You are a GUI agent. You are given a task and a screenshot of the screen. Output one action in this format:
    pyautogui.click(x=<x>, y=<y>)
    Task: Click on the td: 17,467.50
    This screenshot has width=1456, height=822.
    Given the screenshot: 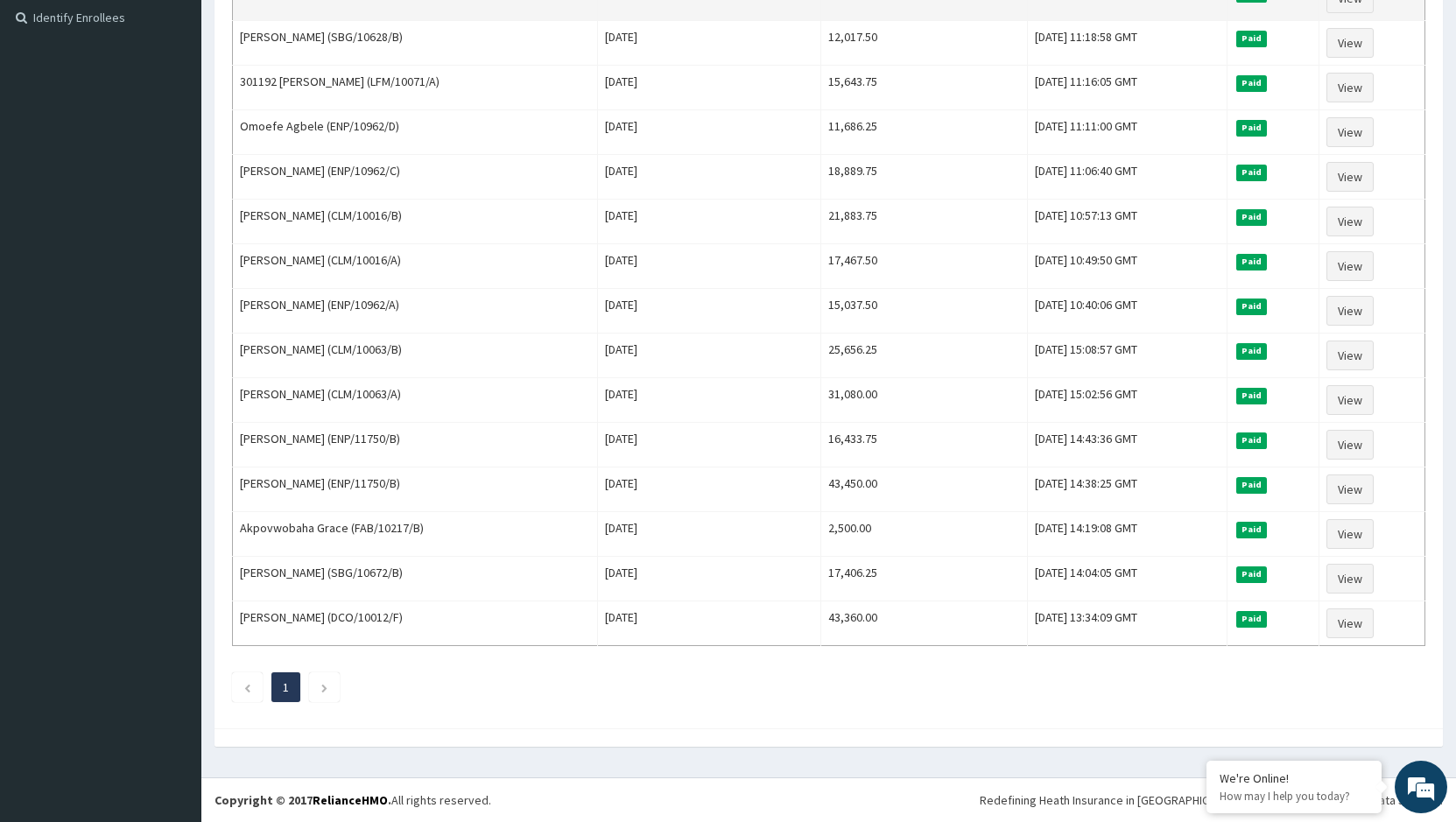 What is the action you would take?
    pyautogui.click(x=924, y=266)
    